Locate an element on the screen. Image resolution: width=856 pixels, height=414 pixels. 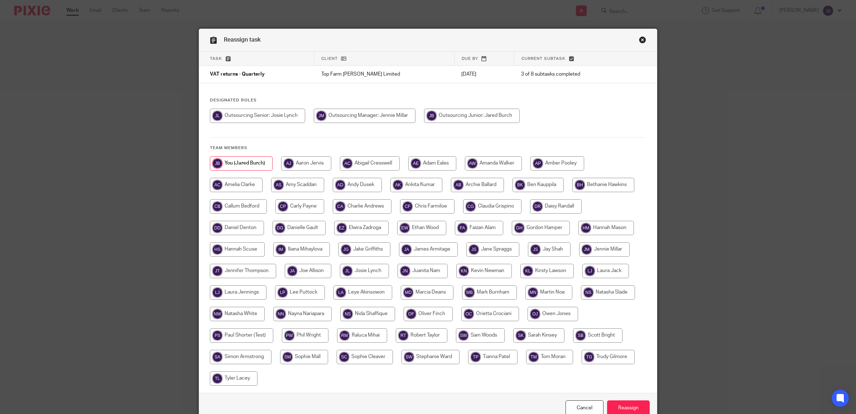
span: Reassign task is located at coordinates (242, 40).